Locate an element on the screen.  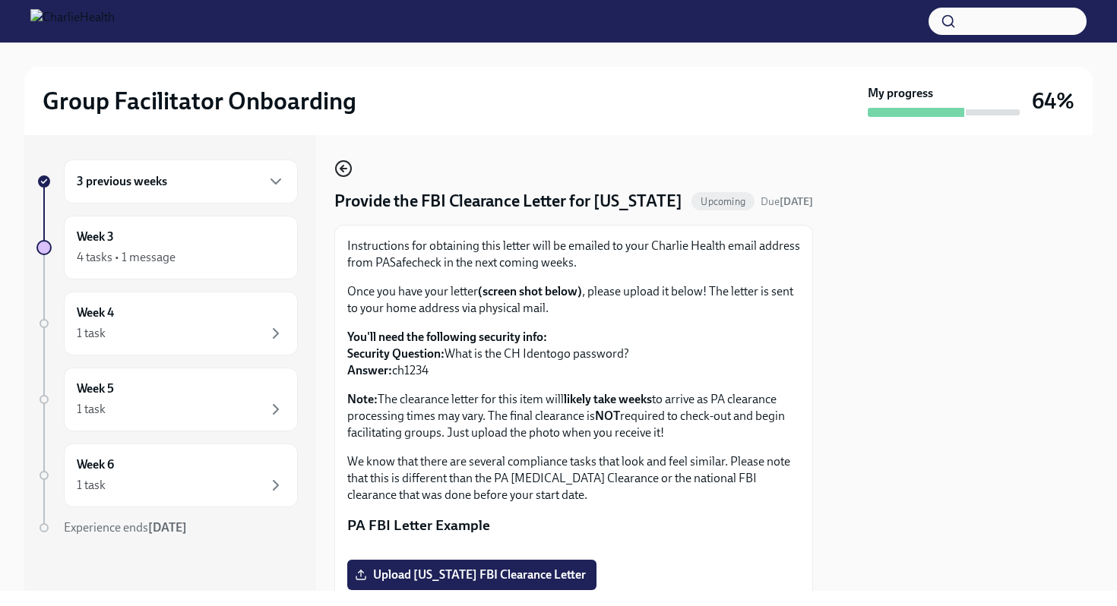
h6: Week 4 is located at coordinates (95, 313).